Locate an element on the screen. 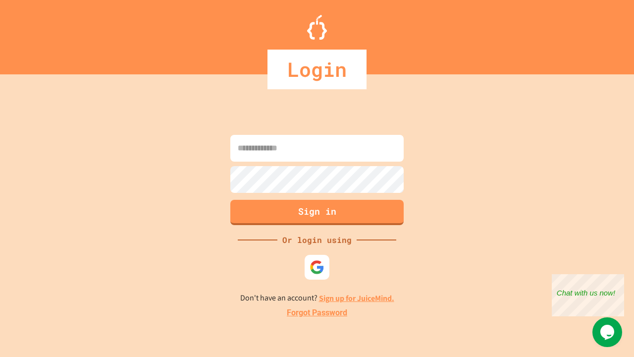  div: Or login using is located at coordinates (317, 240).